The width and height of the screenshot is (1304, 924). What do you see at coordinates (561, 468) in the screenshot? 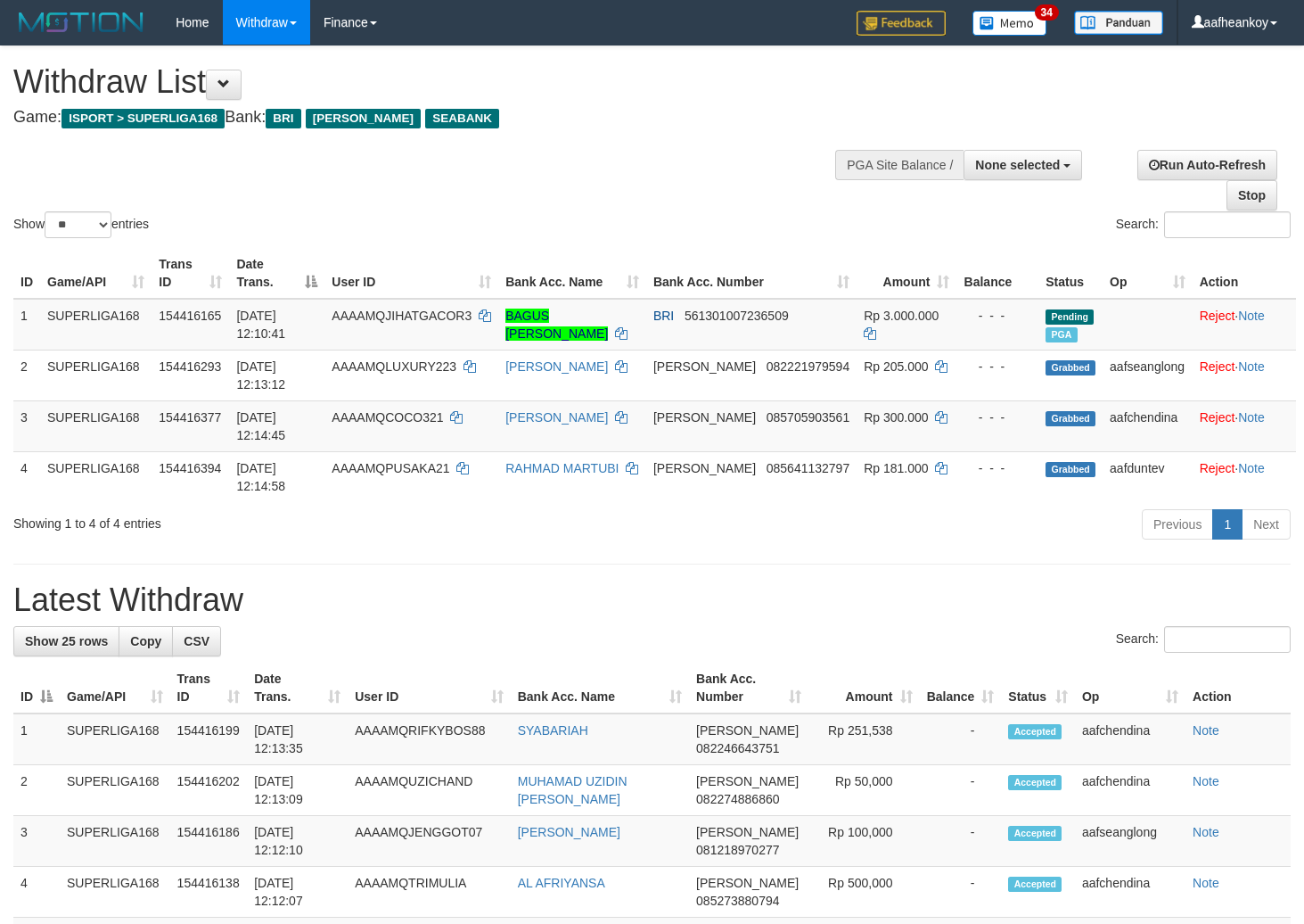
I see `a: RAHMAD MARTUBI` at bounding box center [561, 468].